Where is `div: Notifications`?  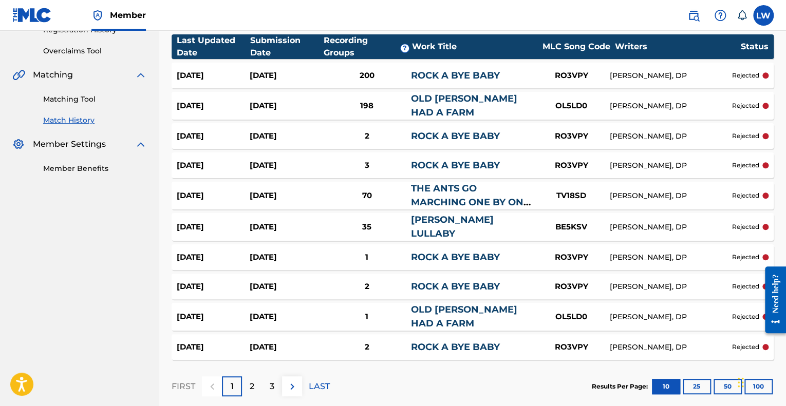 div: Notifications is located at coordinates (741, 15).